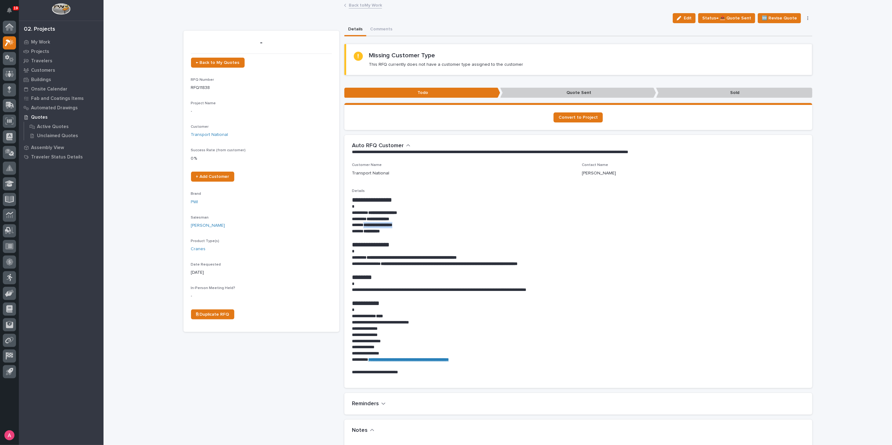  I want to click on button: Reminders, so click(369, 404).